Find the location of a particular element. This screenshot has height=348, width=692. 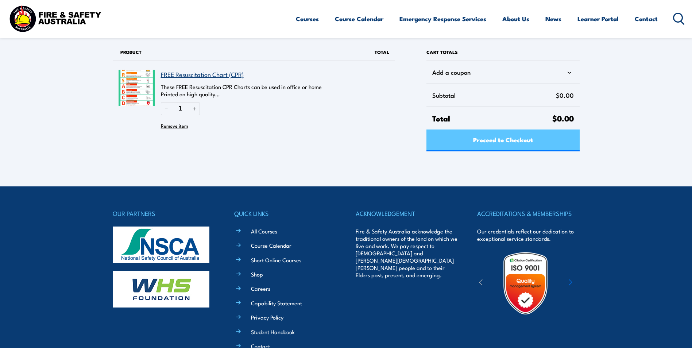

a: Careers is located at coordinates (260, 288).